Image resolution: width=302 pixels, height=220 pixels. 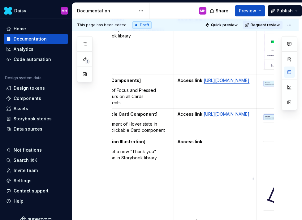 What do you see at coordinates (25, 160) in the screenshot?
I see `div: Search ⌘K` at bounding box center [25, 160].